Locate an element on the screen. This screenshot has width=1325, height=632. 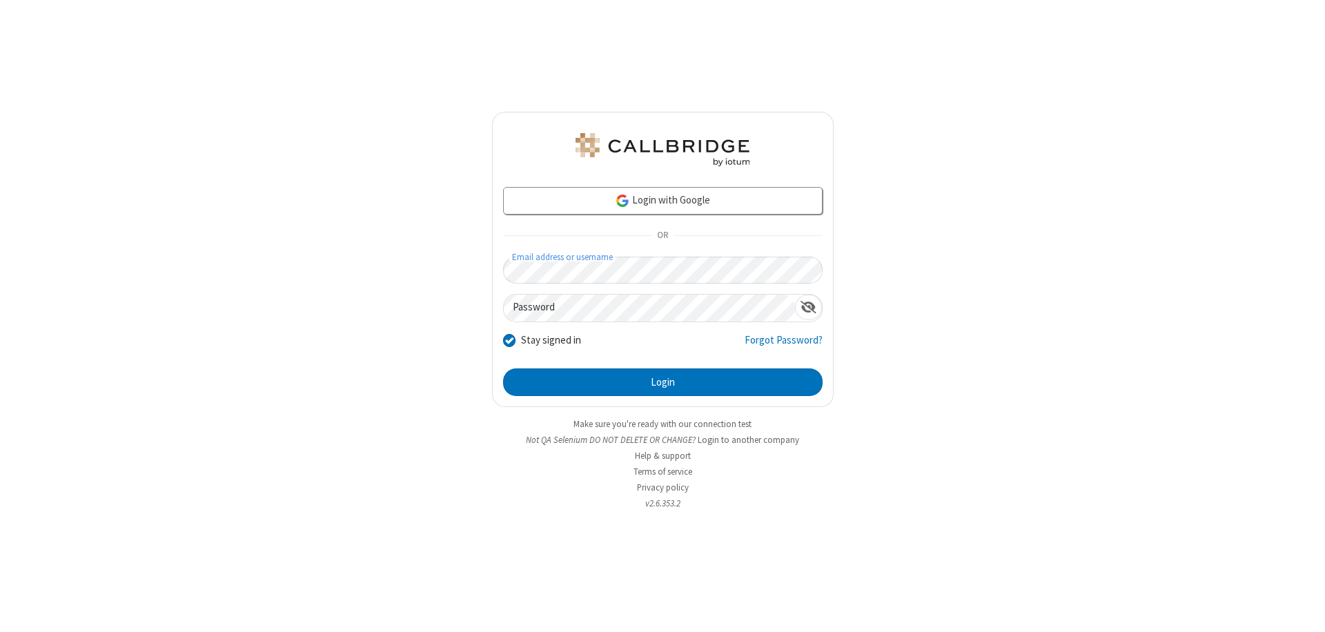
a: Terms of service is located at coordinates (663, 471).